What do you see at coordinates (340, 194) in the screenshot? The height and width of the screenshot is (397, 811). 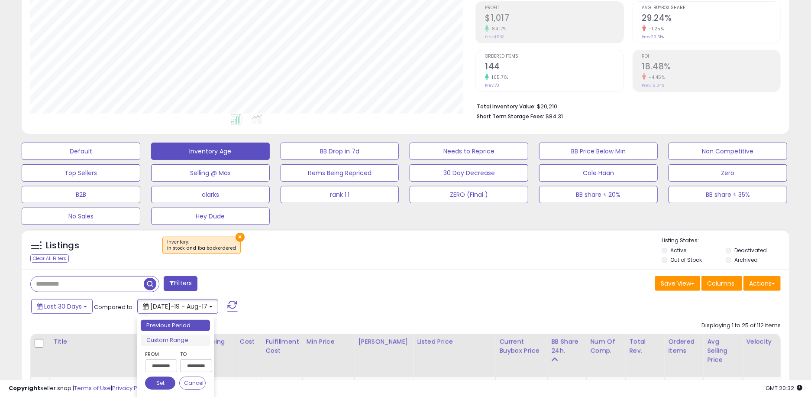 I see `button: rank 1.1` at bounding box center [340, 194].